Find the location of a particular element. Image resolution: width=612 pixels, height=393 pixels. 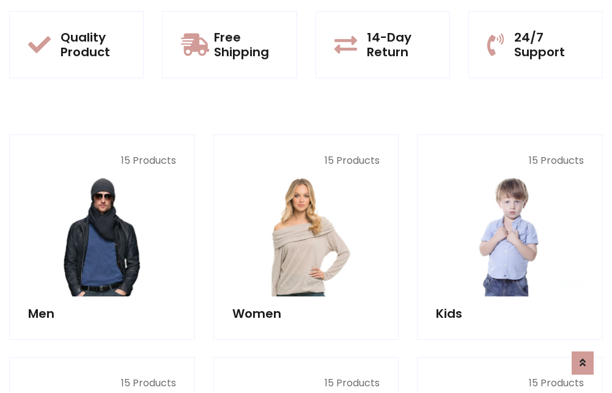

h5: 24/7 Support is located at coordinates (549, 45).